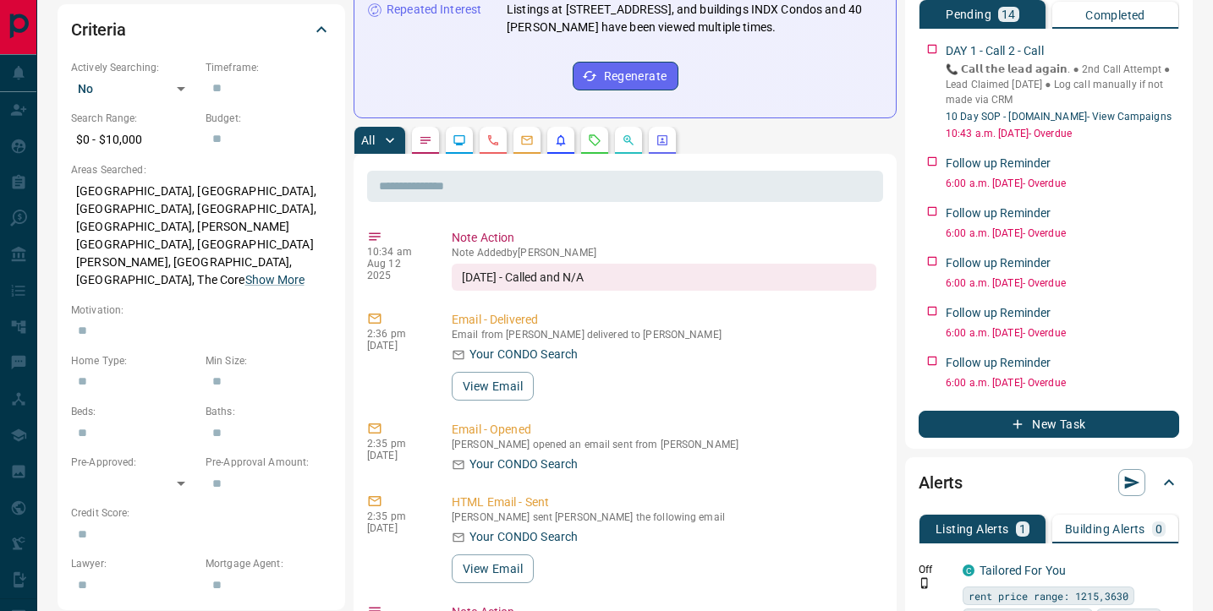 The image size is (1213, 611). Describe the element at coordinates (134, 361) in the screenshot. I see `p: Home Type:` at that location.